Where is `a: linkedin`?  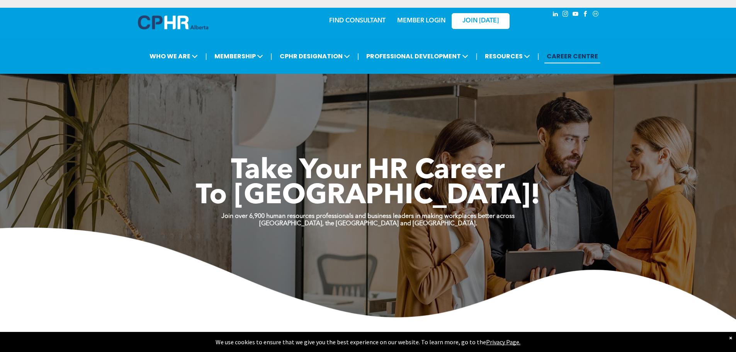
a: linkedin is located at coordinates (555, 15).